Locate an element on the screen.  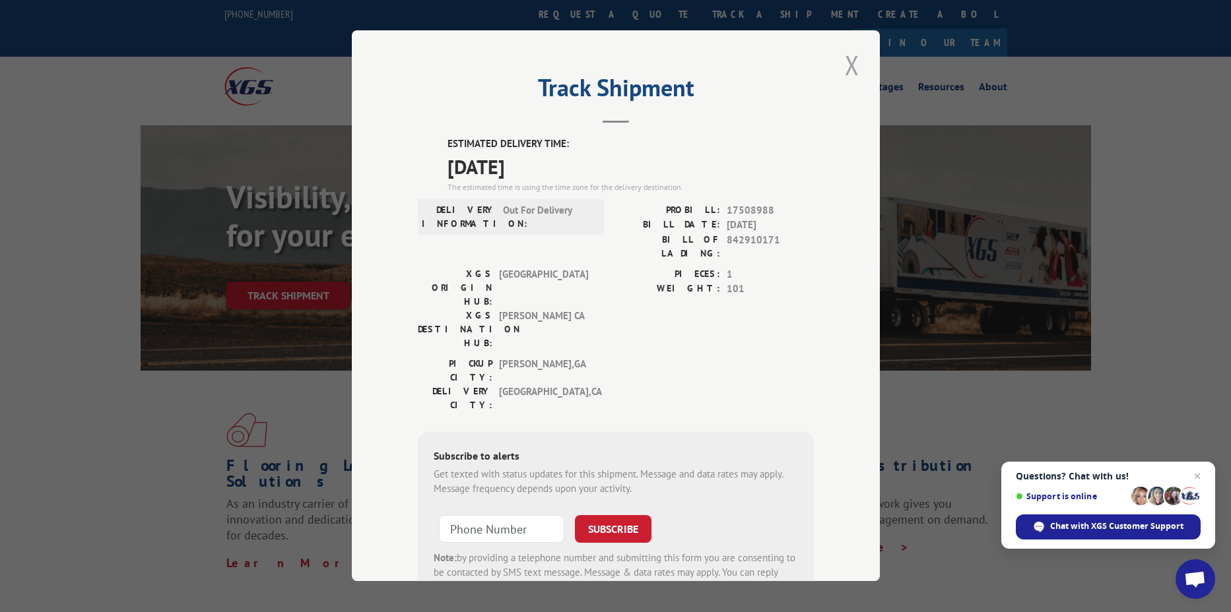
div: The estimated time is using the time zone for the delivery destination. is located at coordinates (630, 187).